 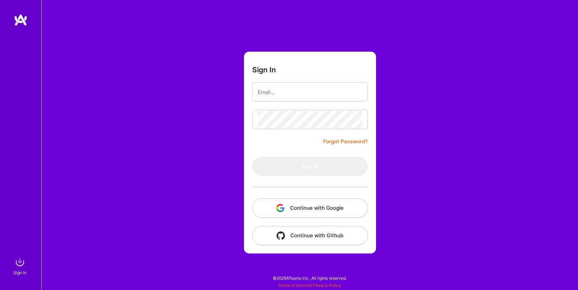 I want to click on a: sign inSign In, so click(x=21, y=265).